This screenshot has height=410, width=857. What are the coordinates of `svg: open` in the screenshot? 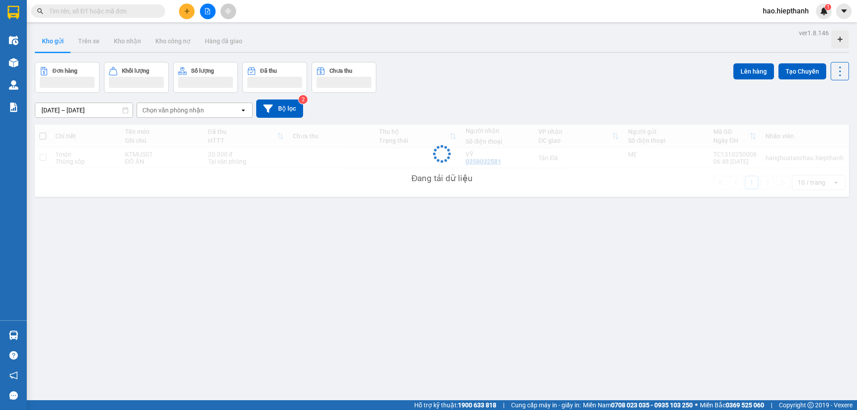 It's located at (243, 110).